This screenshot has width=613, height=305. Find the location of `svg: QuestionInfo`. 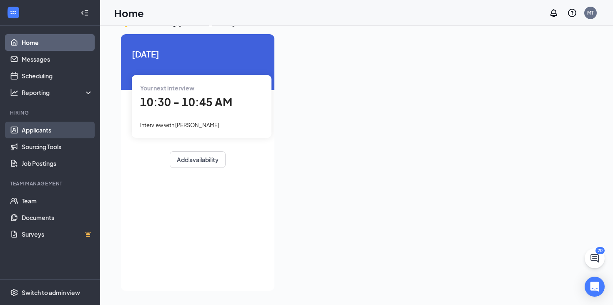

svg: QuestionInfo is located at coordinates (572, 13).